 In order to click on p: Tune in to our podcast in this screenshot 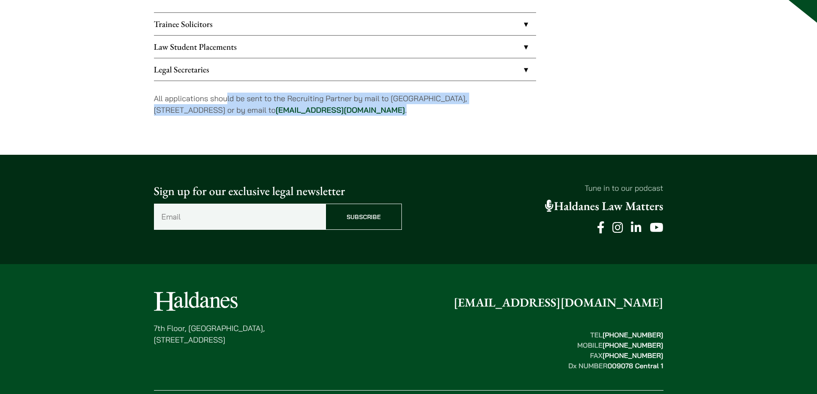, I will do `click(540, 188)`.